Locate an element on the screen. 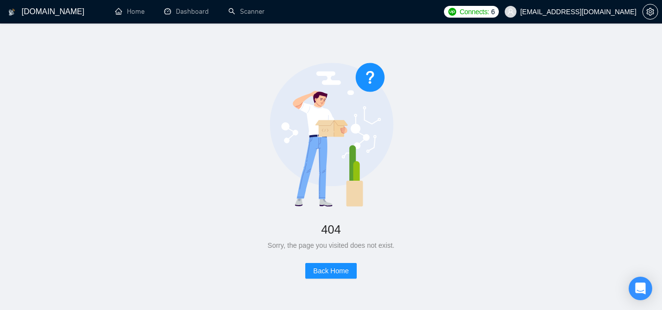 This screenshot has width=662, height=310. span: setting is located at coordinates (650, 12).